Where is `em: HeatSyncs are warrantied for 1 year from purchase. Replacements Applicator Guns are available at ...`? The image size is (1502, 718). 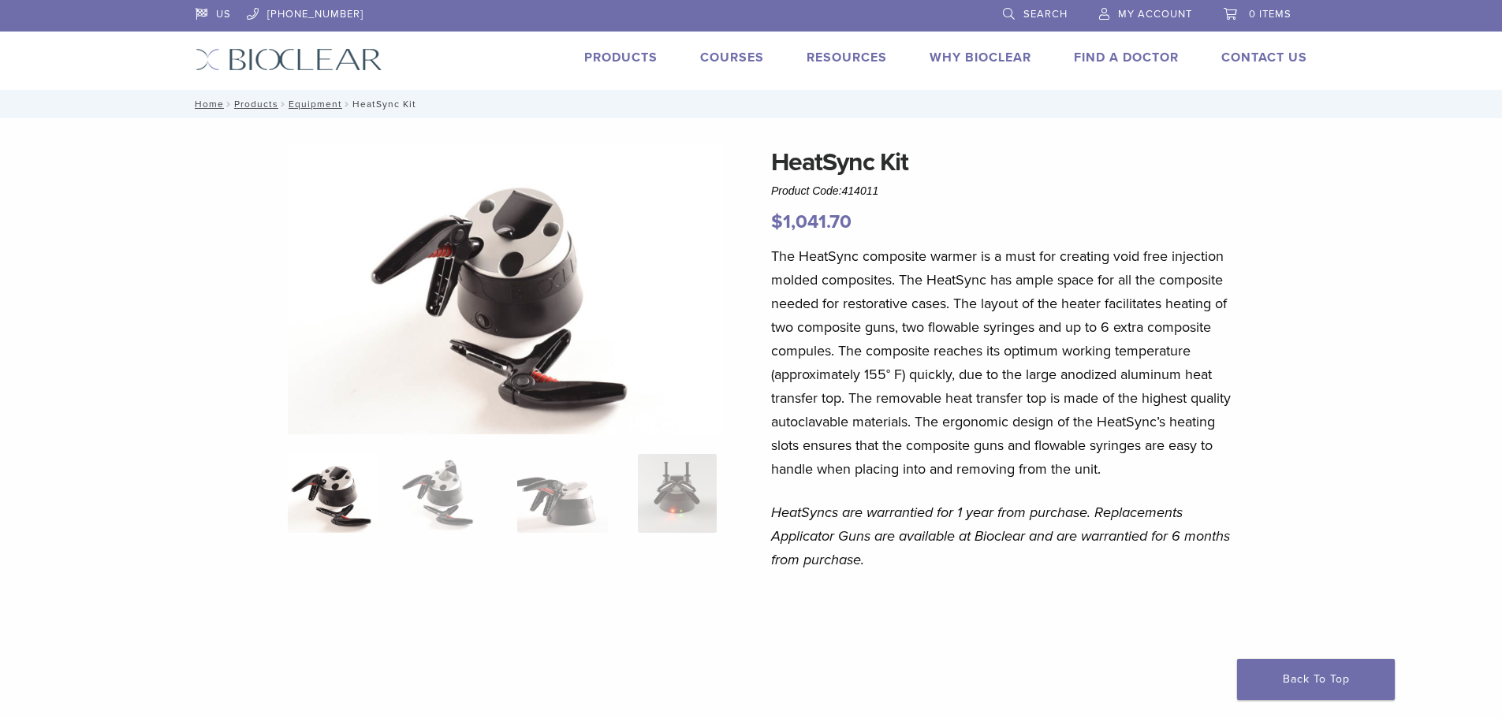 em: HeatSyncs are warrantied for 1 year from purchase. Replacements Applicator Guns are available at ... is located at coordinates (1000, 536).